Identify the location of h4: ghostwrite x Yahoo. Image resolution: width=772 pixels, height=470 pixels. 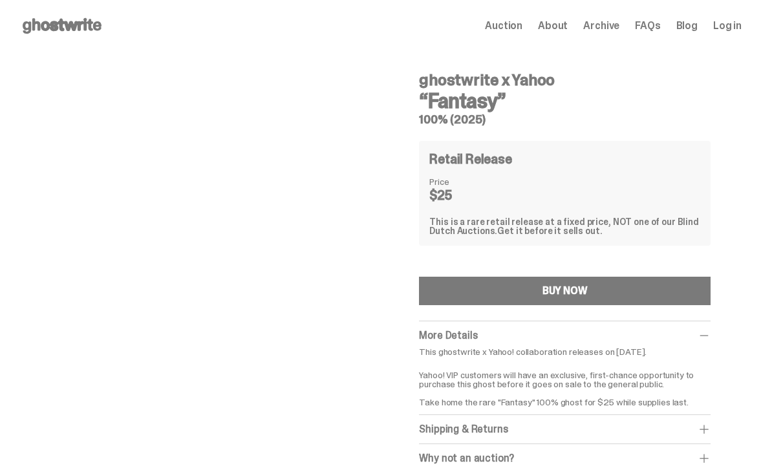
(565, 80).